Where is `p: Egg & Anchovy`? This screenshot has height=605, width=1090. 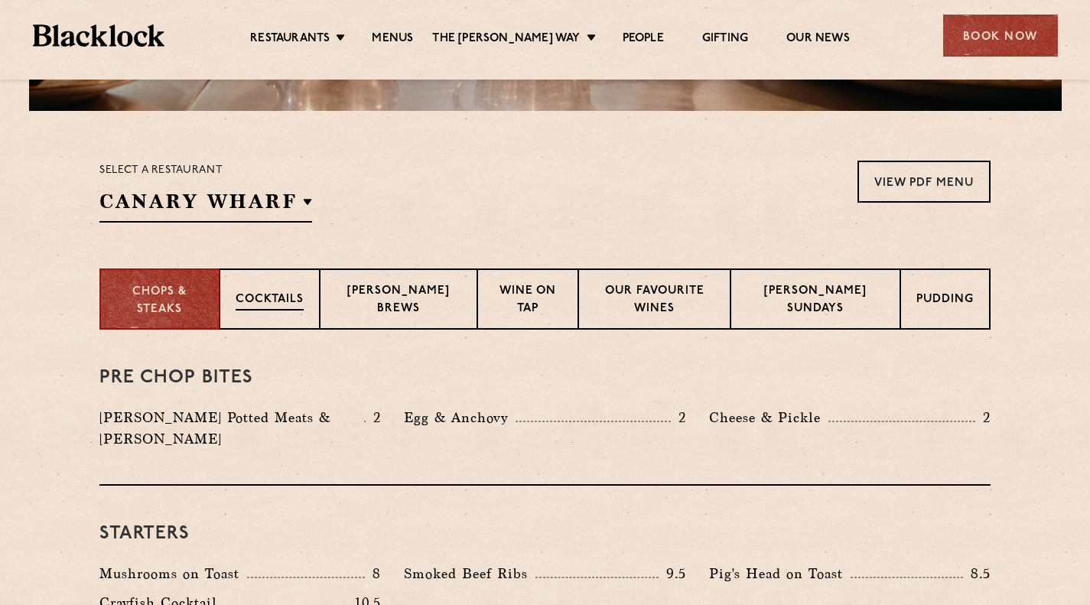 p: Egg & Anchovy is located at coordinates (460, 418).